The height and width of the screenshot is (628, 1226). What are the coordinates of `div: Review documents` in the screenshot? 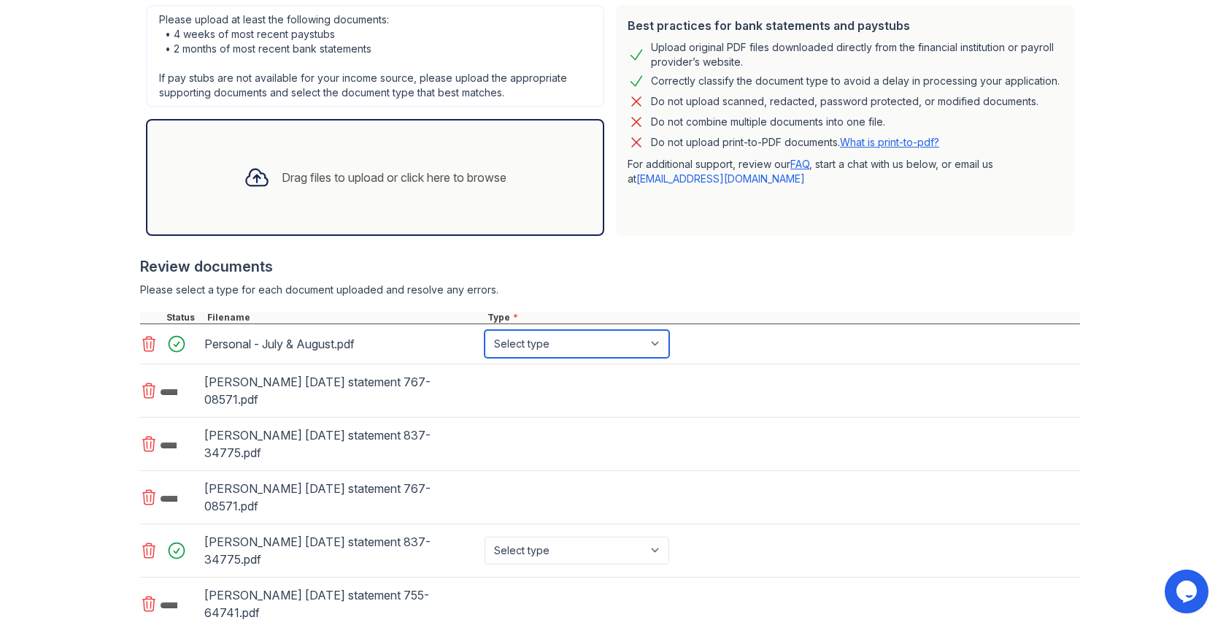 It's located at (610, 266).